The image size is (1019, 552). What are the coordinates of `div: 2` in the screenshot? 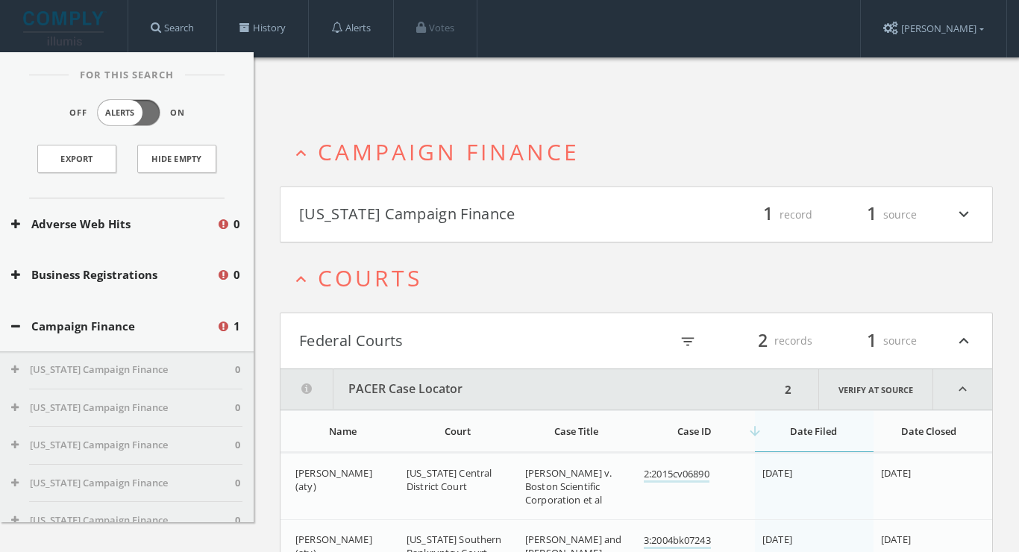 It's located at (788, 390).